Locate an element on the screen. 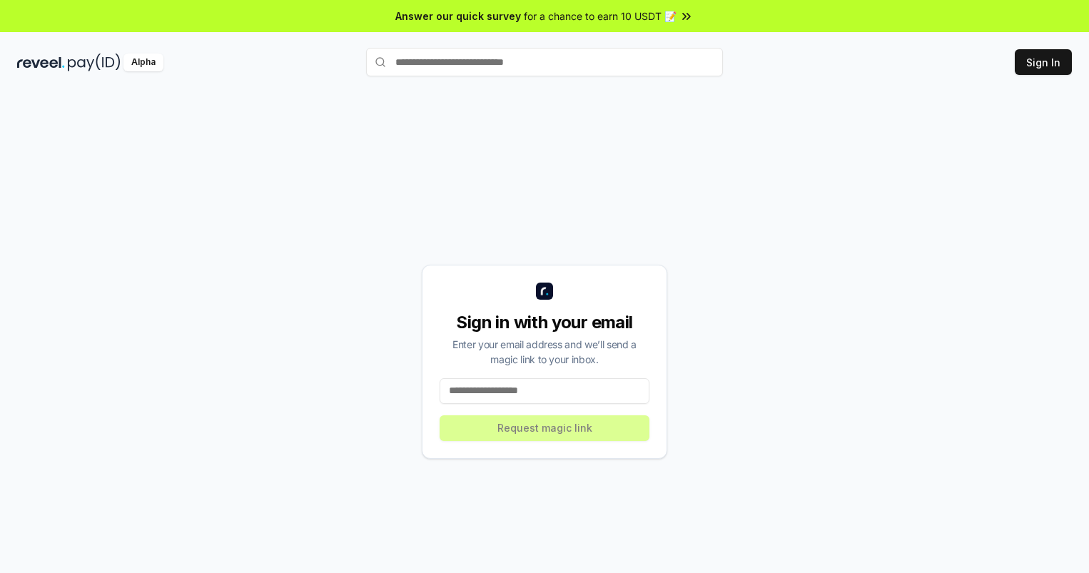 This screenshot has height=573, width=1089. div: Alpha is located at coordinates (143, 62).